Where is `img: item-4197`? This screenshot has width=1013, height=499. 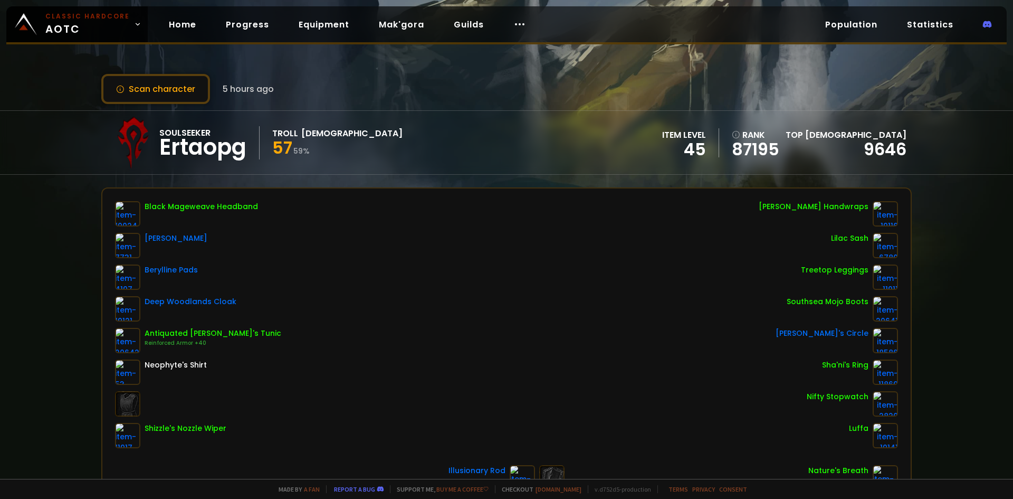
img: item-4197 is located at coordinates (128, 277).